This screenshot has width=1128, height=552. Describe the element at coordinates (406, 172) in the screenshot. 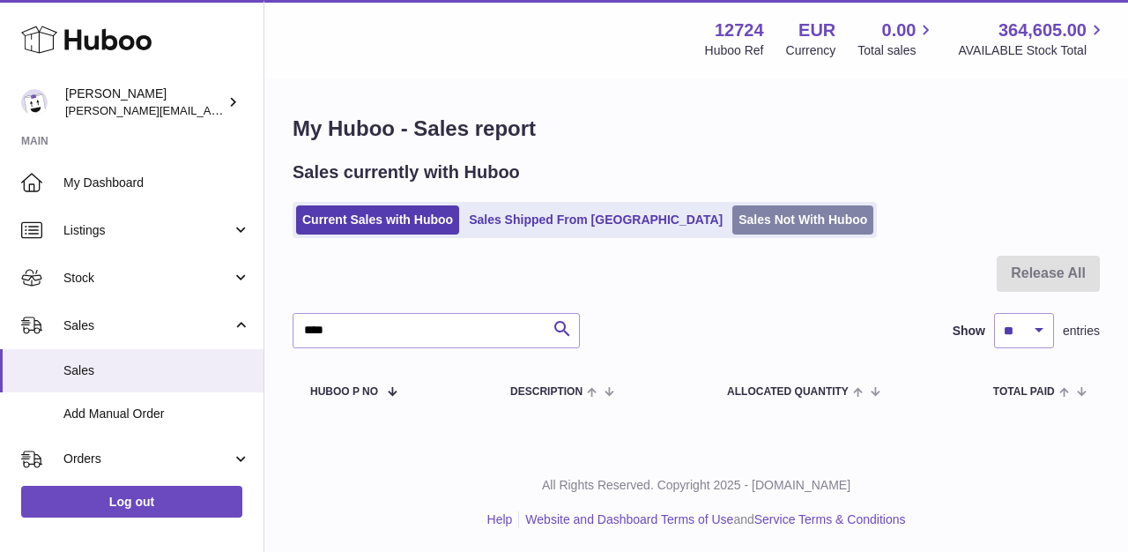

I see `h2: Sales currently with Huboo` at that location.